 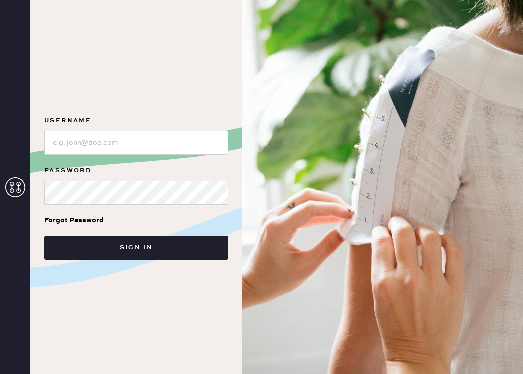 What do you see at coordinates (74, 220) in the screenshot?
I see `div: Forgot Password` at bounding box center [74, 220].